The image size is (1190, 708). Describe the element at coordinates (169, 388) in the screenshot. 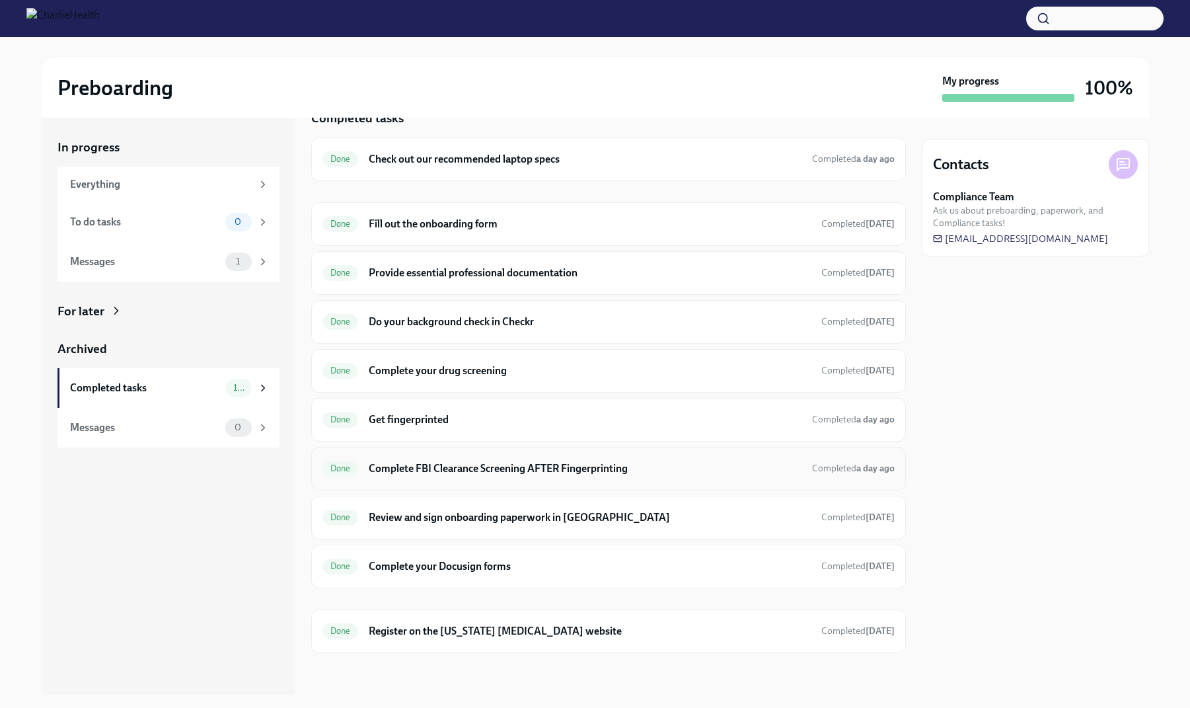

I see `a: Completed tasks10` at that location.